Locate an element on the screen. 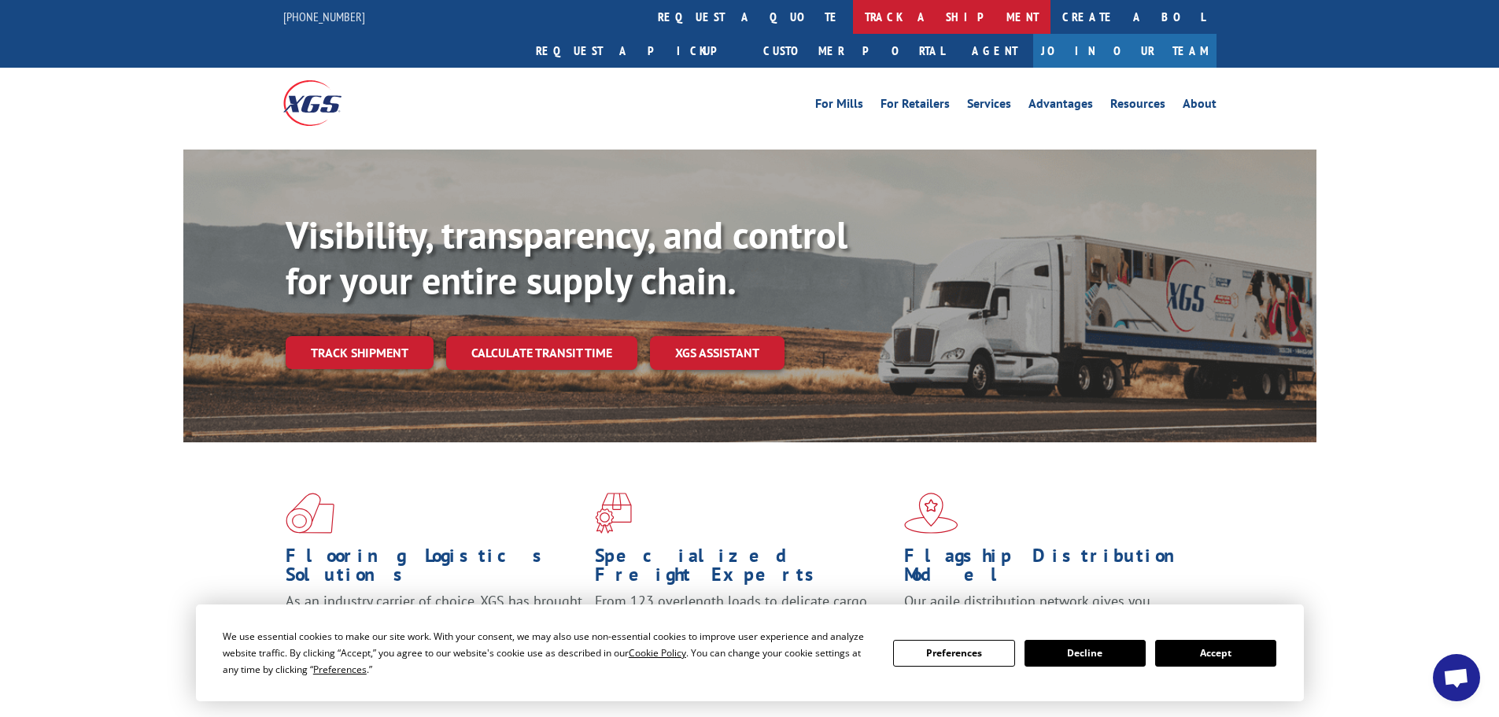 The image size is (1499, 717). button: Decline is located at coordinates (1085, 653).